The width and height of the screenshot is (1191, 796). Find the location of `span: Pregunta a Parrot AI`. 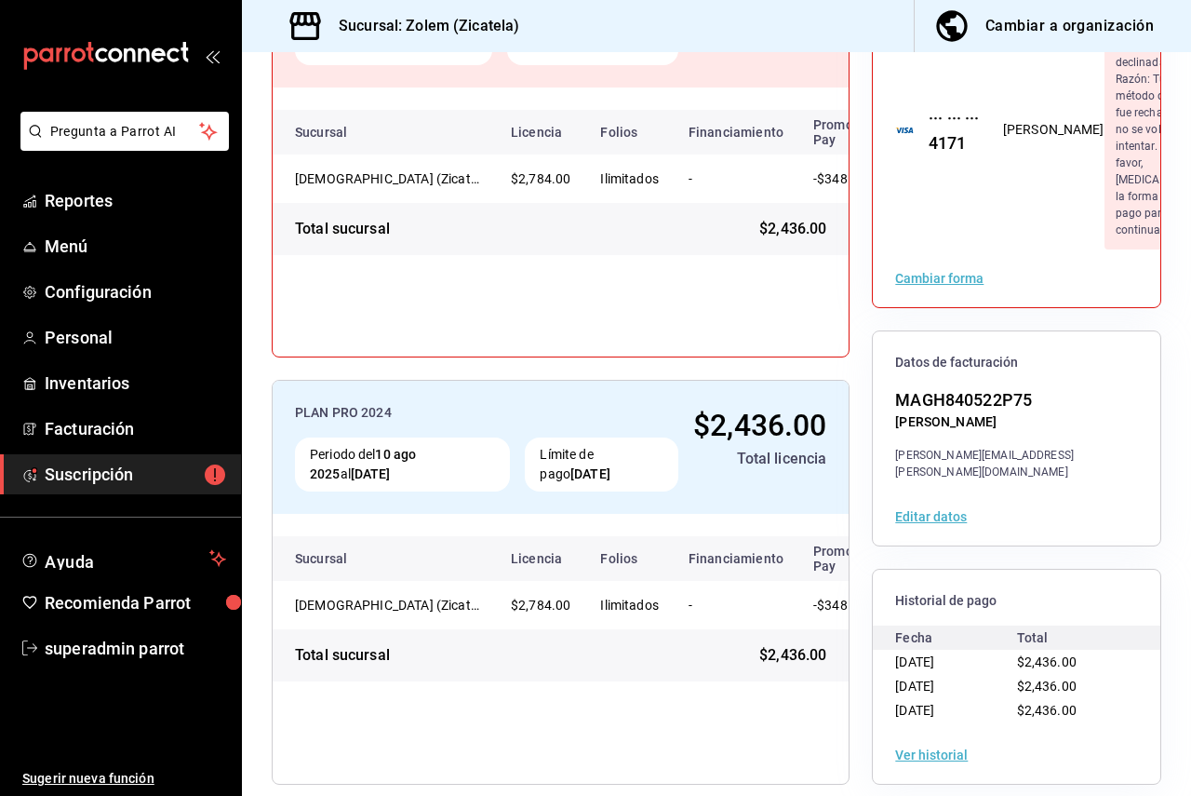

span: Pregunta a Parrot AI is located at coordinates (125, 131).